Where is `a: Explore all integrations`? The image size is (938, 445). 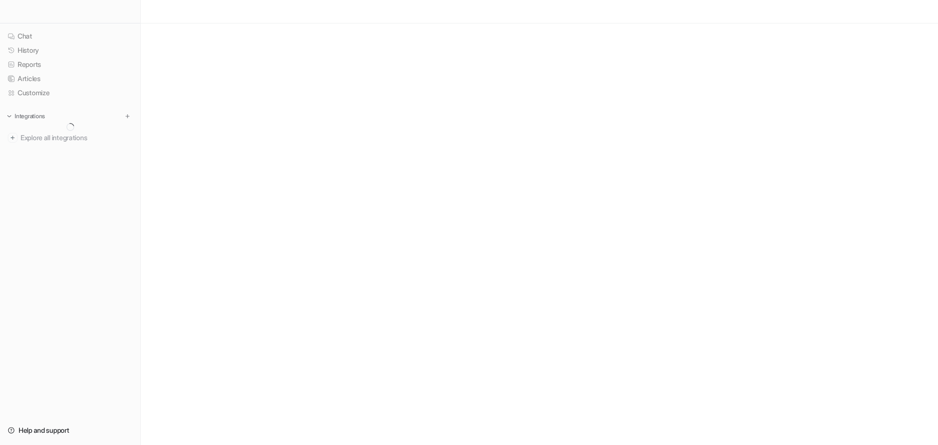 a: Explore all integrations is located at coordinates (70, 138).